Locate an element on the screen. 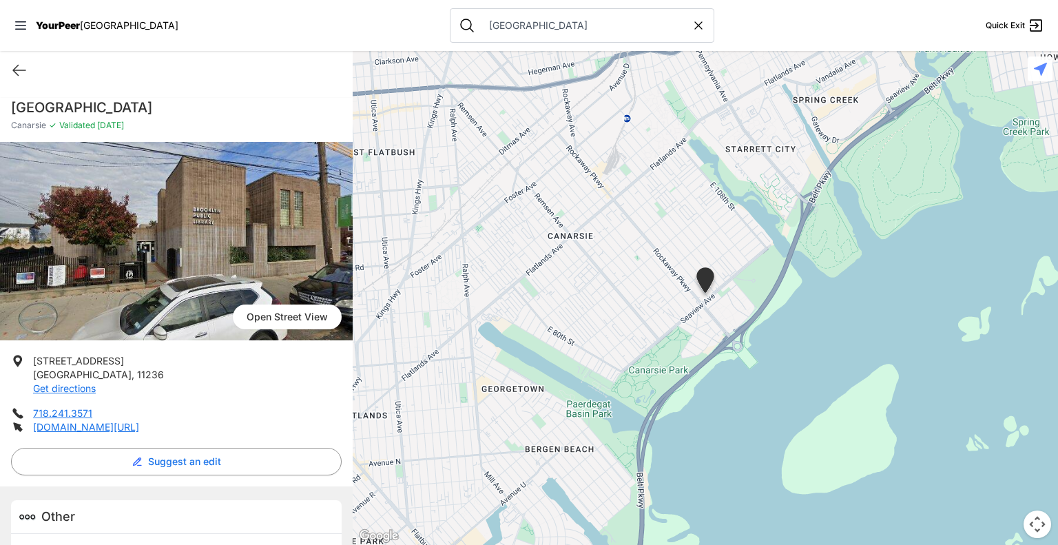  input: Search is located at coordinates (586, 25).